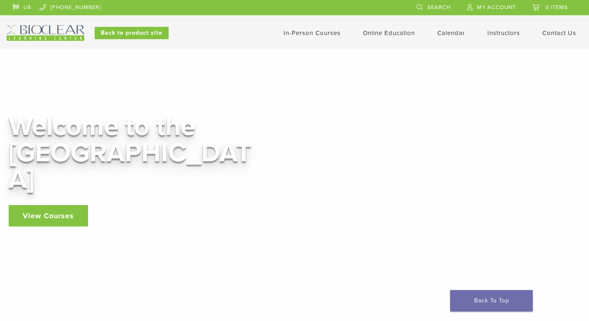 The height and width of the screenshot is (321, 589). Describe the element at coordinates (451, 33) in the screenshot. I see `a: Calendar` at that location.